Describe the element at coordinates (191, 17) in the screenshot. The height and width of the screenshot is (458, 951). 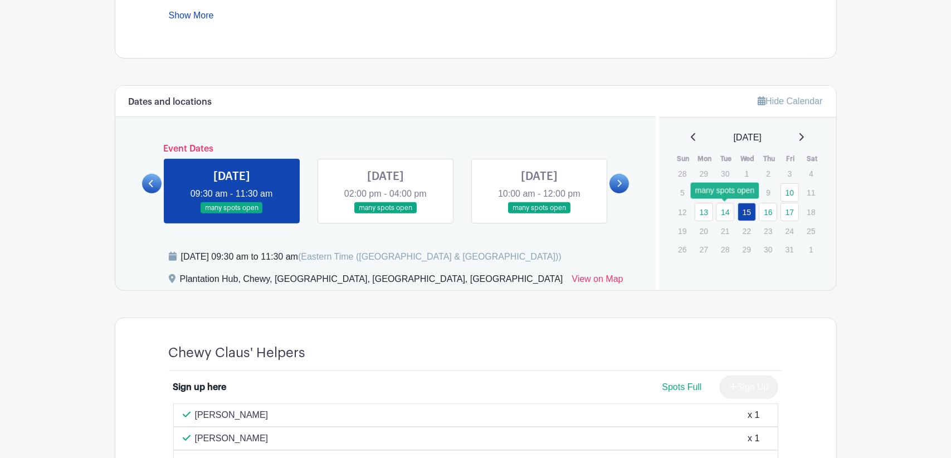
I see `a: Show More` at that location.